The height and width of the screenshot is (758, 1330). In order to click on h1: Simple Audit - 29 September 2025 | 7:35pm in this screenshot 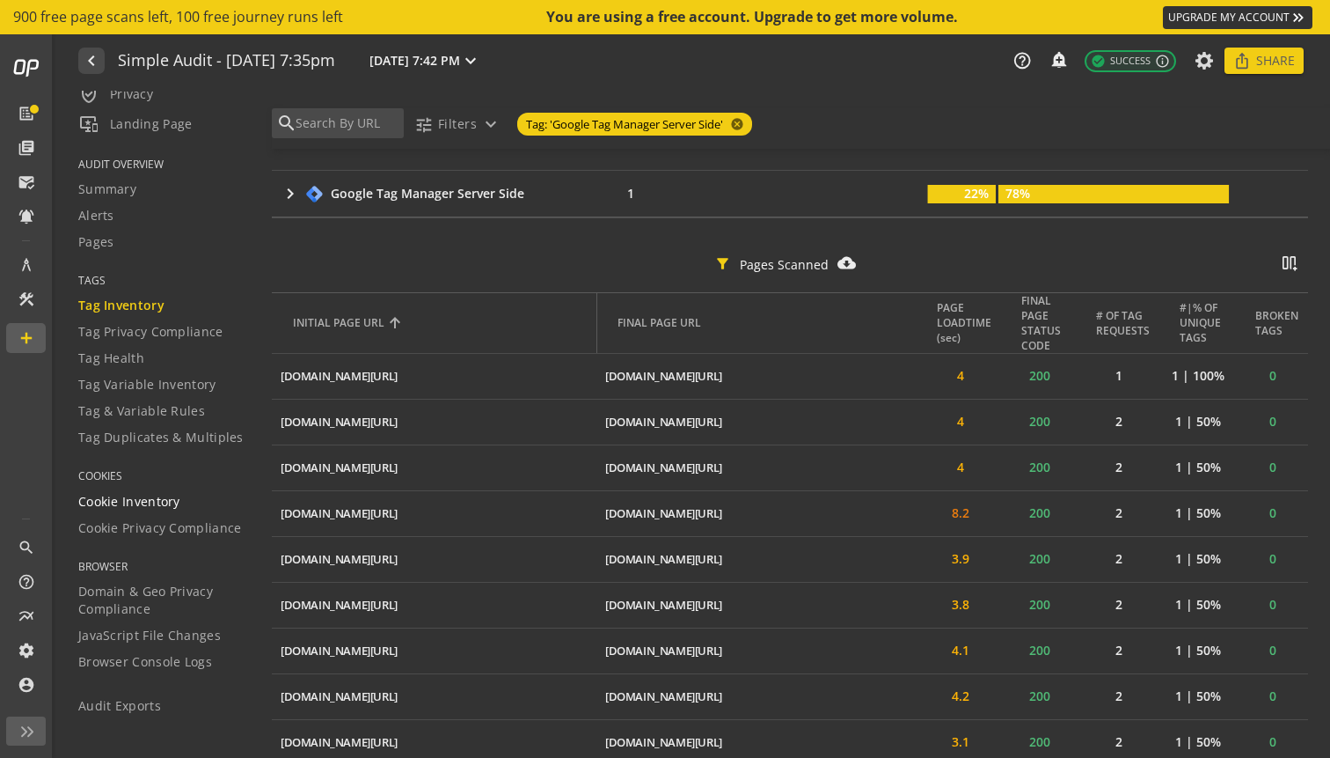, I will do `click(226, 61)`.